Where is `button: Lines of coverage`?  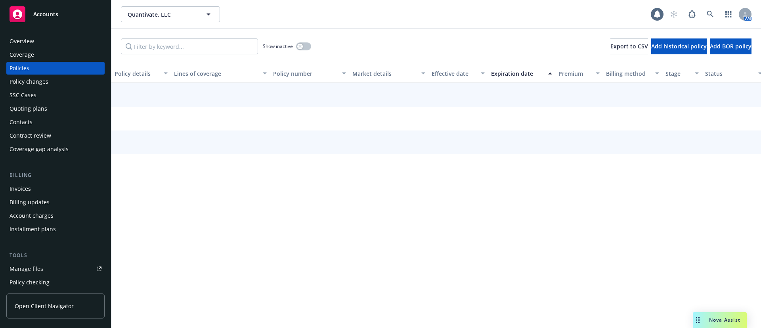
button: Lines of coverage is located at coordinates (220, 73).